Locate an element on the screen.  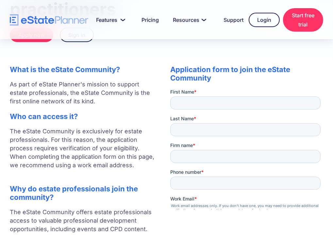
h2: Application form to join the eState Community is located at coordinates (246, 74).